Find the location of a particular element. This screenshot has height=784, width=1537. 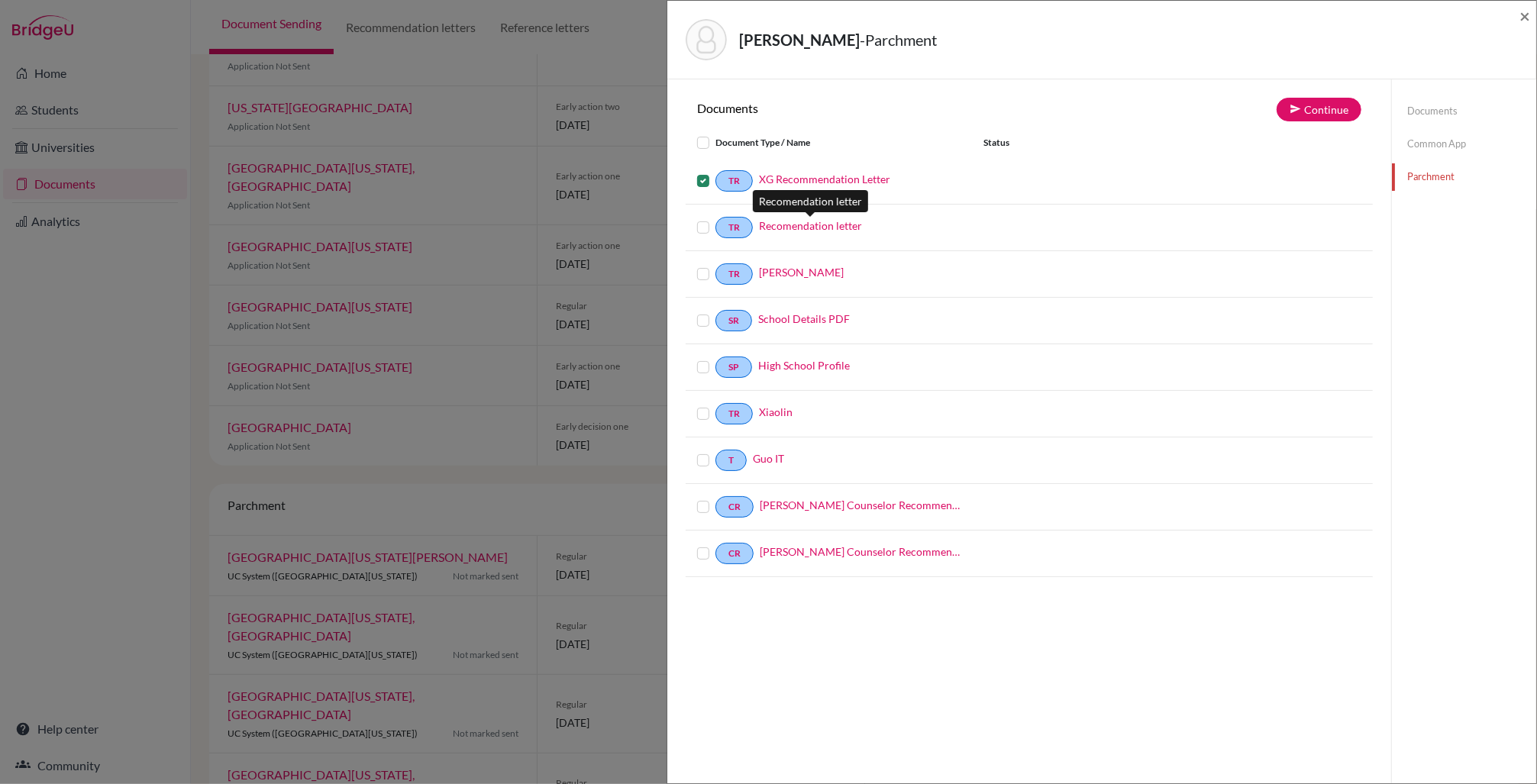

a: SP is located at coordinates (734, 367).